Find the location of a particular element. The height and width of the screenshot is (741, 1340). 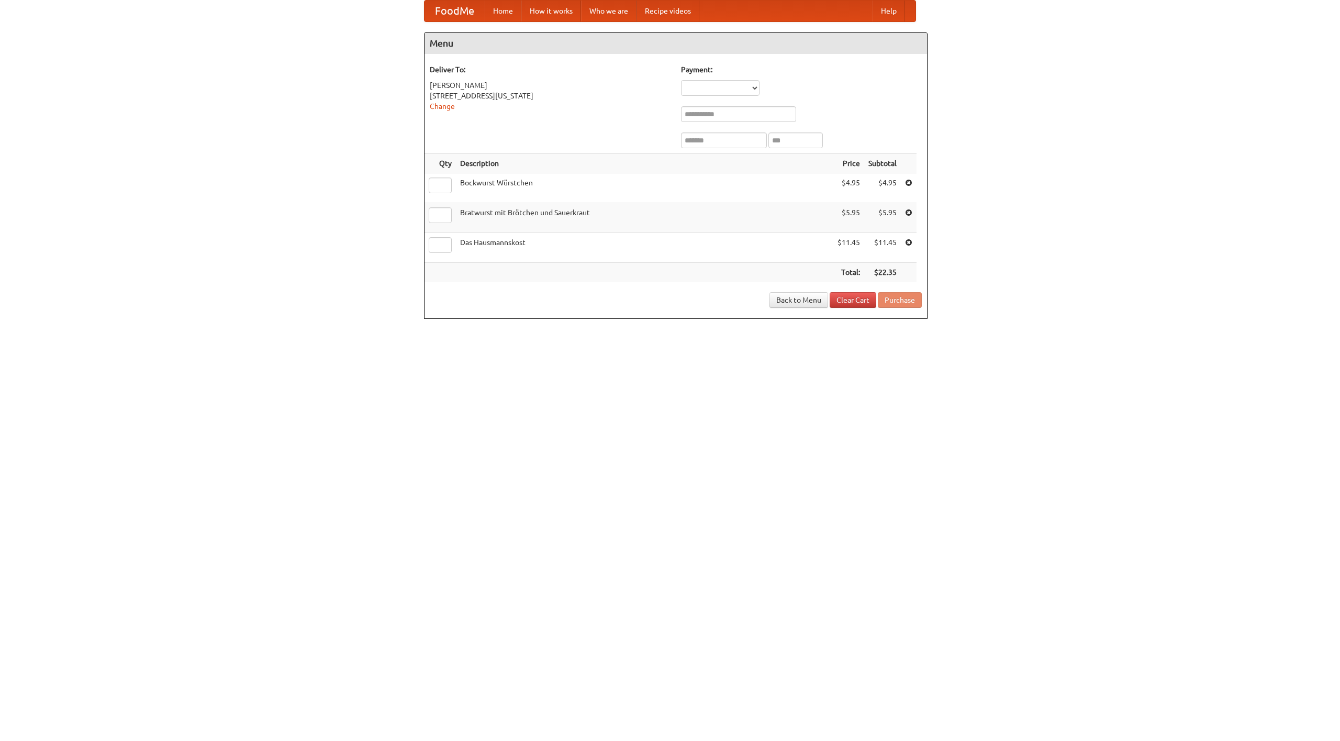

a: FoodMe is located at coordinates (454, 11).